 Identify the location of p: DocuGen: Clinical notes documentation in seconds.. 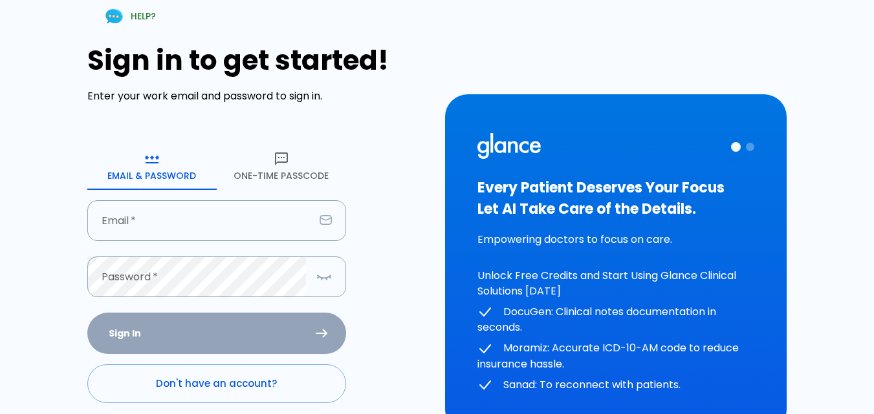
(616, 320).